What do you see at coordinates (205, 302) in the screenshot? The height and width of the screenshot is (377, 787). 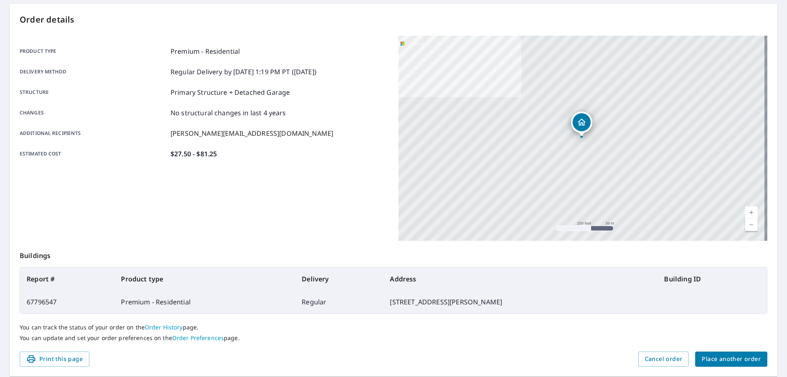 I see `td: Premium - Residential` at bounding box center [205, 302].